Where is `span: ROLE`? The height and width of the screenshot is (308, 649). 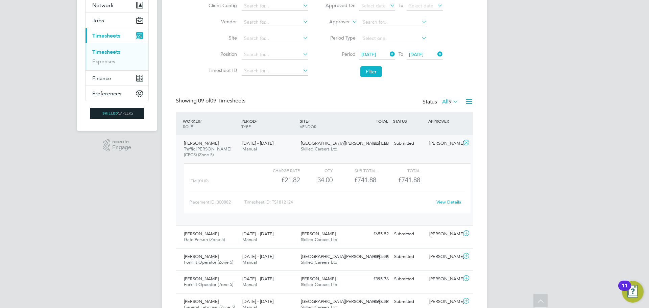
span: ROLE is located at coordinates (188, 126).